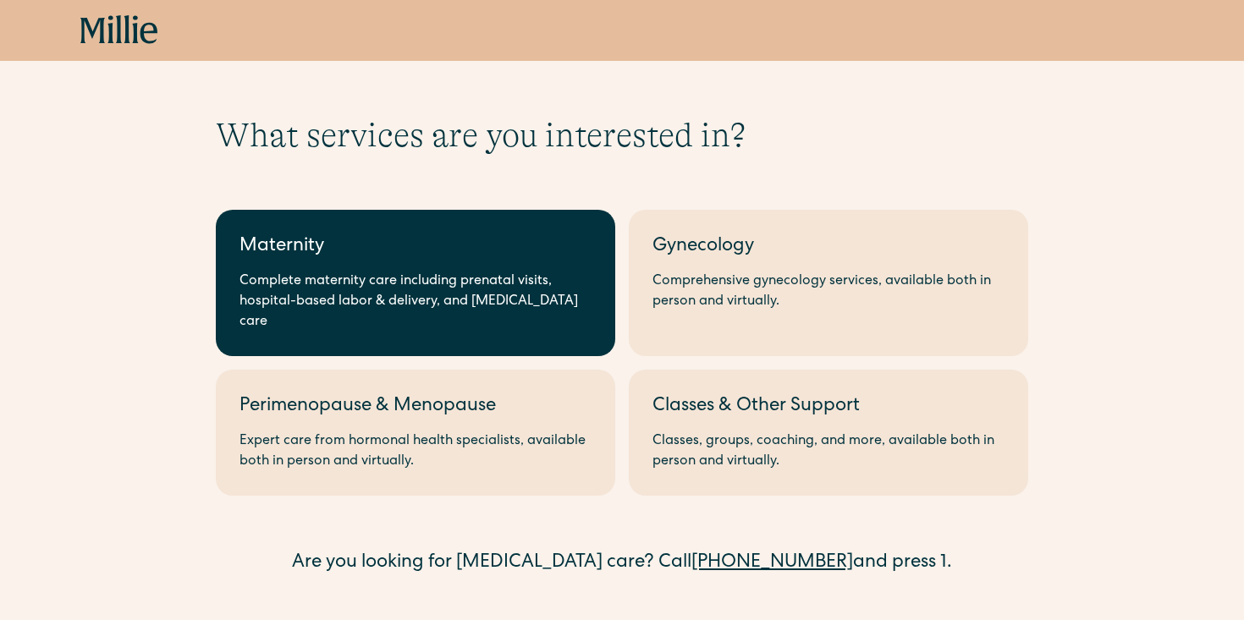 This screenshot has height=620, width=1244. What do you see at coordinates (415, 452) in the screenshot?
I see `div: Expert care from hormonal health specialists, available both in person and virtually.` at bounding box center [415, 452].